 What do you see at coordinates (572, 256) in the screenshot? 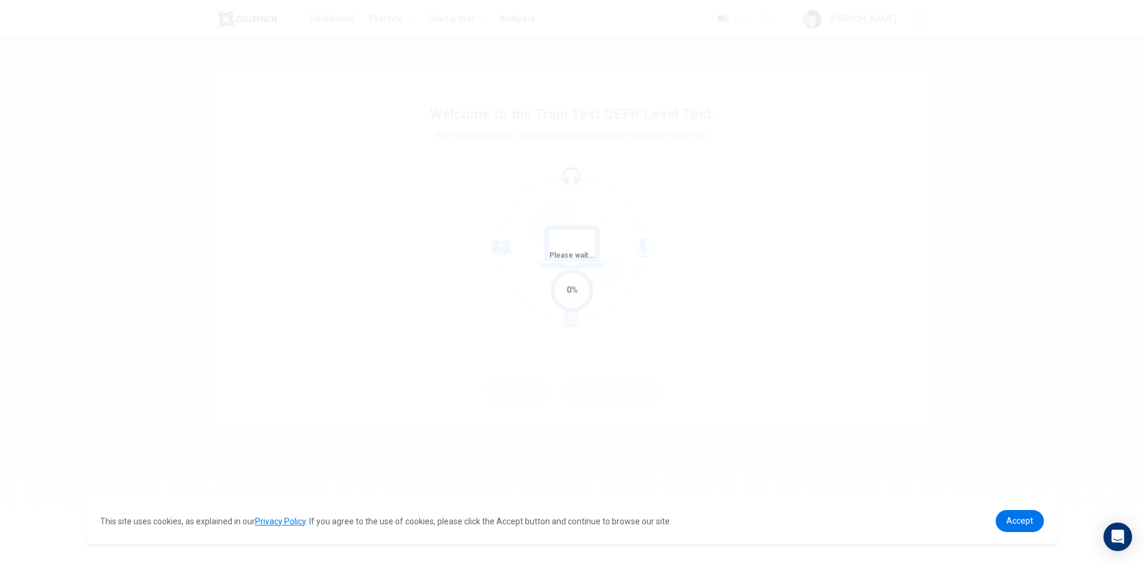
I see `span: Please wait...` at bounding box center [572, 256].